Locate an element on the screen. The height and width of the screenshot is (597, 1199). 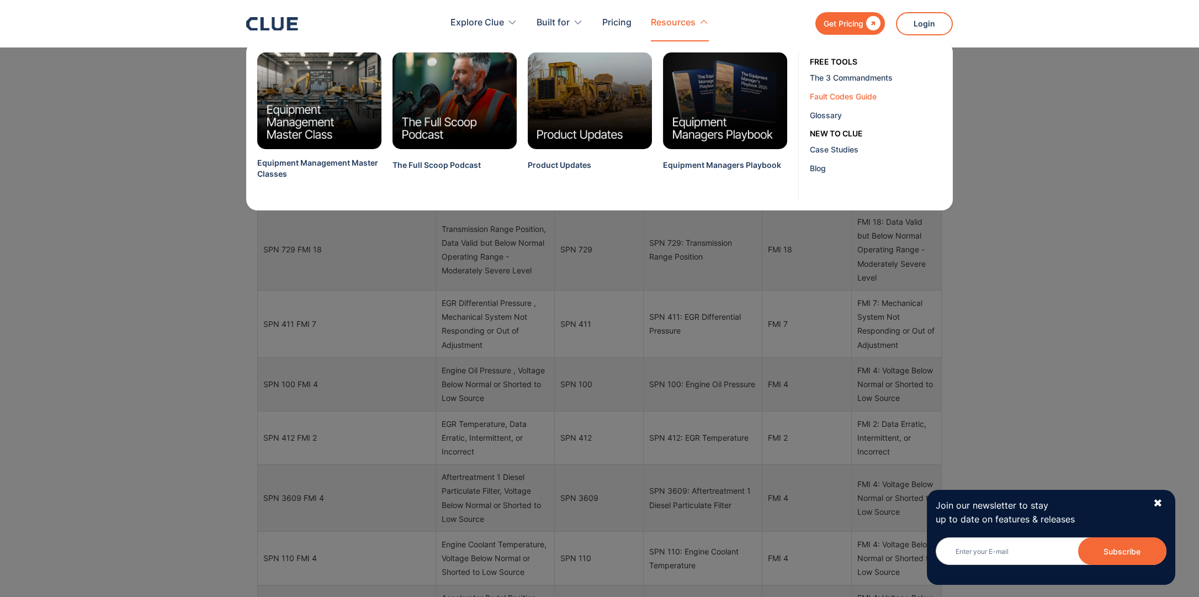
td: SPN 729: Transmission Range Position is located at coordinates (703, 249).